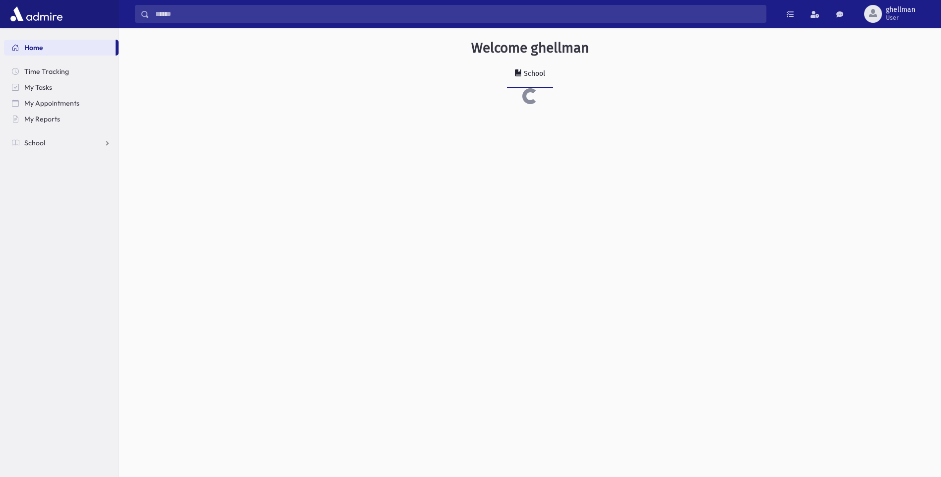 This screenshot has height=477, width=941. Describe the element at coordinates (35, 143) in the screenshot. I see `span: School` at that location.